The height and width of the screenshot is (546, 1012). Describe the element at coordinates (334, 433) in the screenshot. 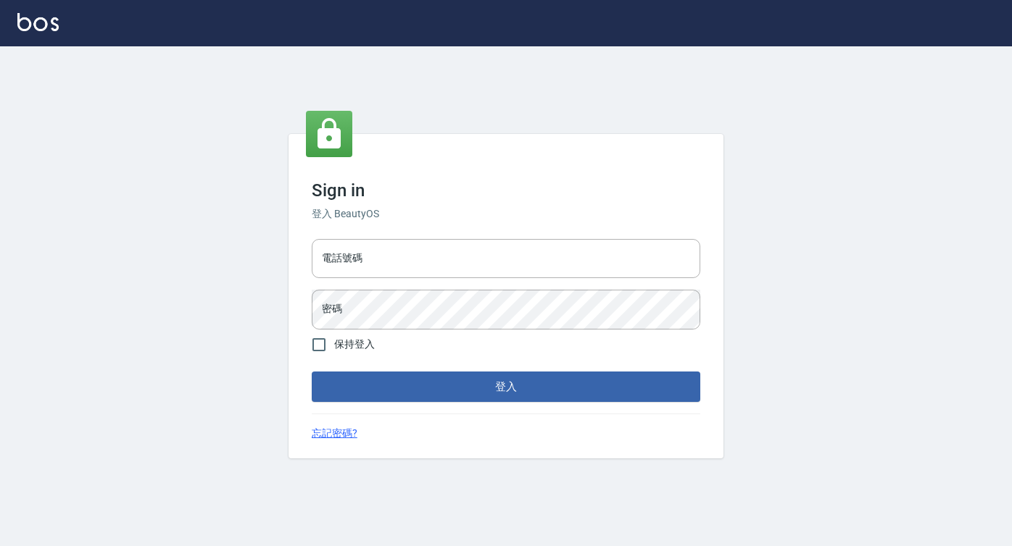

I see `a: 忘記密碼?` at that location.